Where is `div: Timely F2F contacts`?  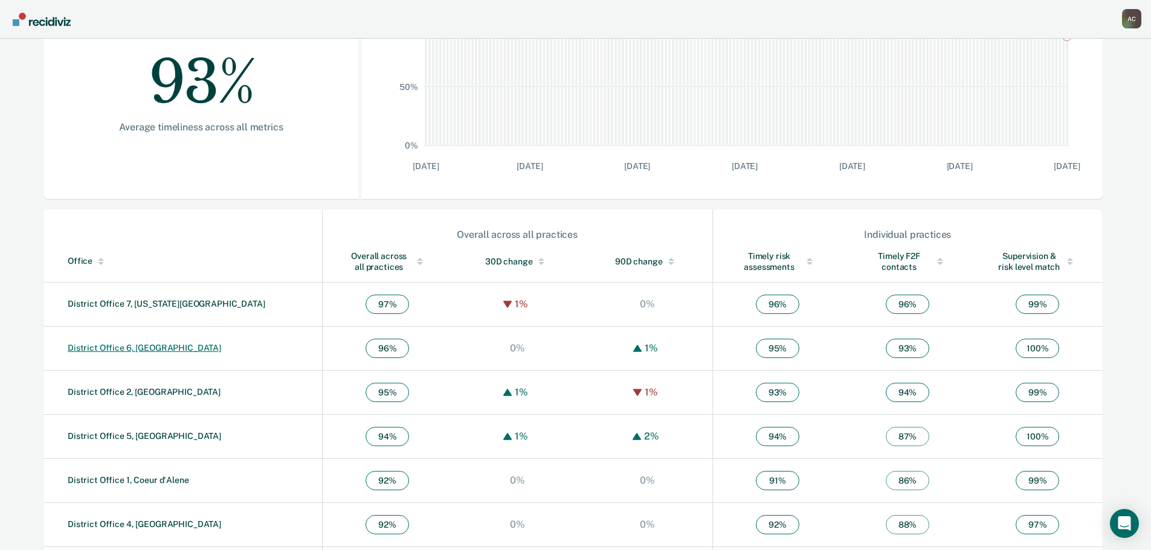 div: Timely F2F contacts is located at coordinates (907, 262).